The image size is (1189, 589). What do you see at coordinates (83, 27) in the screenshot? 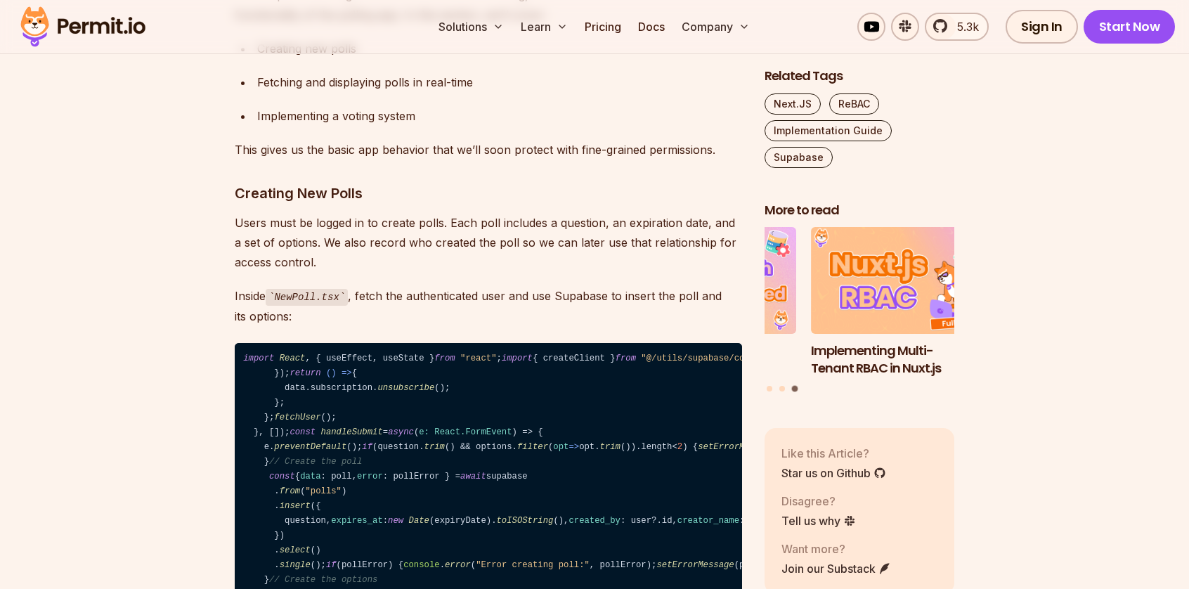
I see `img: Permit logo` at bounding box center [83, 27].